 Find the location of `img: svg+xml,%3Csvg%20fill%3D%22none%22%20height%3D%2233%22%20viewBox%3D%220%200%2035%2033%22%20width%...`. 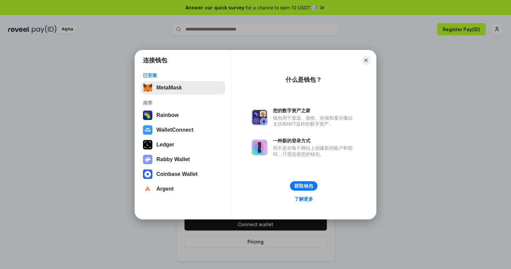

img: svg+xml,%3Csvg%20fill%3D%22none%22%20height%3D%2233%22%20viewBox%3D%220%200%2035%2033%22%20width%... is located at coordinates (148, 88).